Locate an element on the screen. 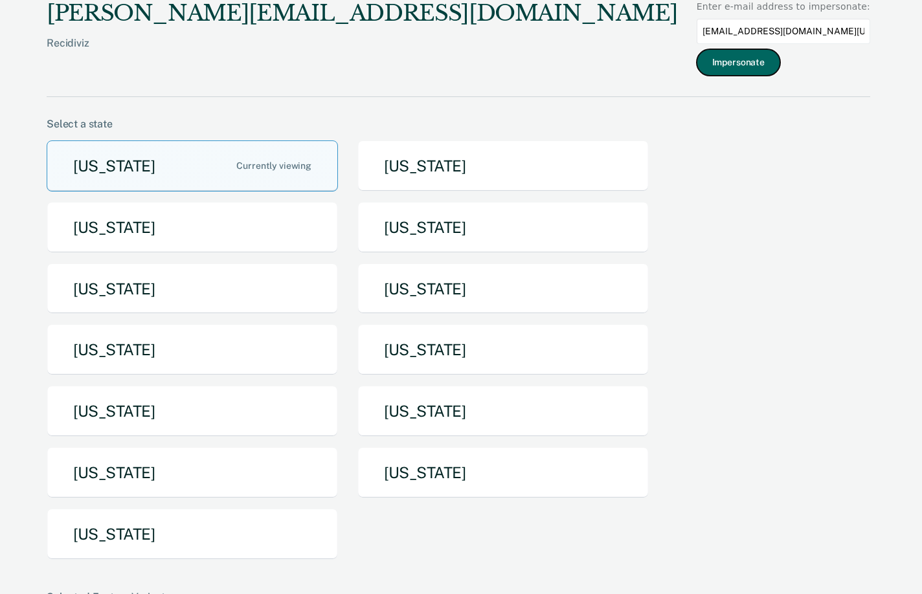 The width and height of the screenshot is (922, 594). input: Enter an email to impersonate... is located at coordinates (784, 31).